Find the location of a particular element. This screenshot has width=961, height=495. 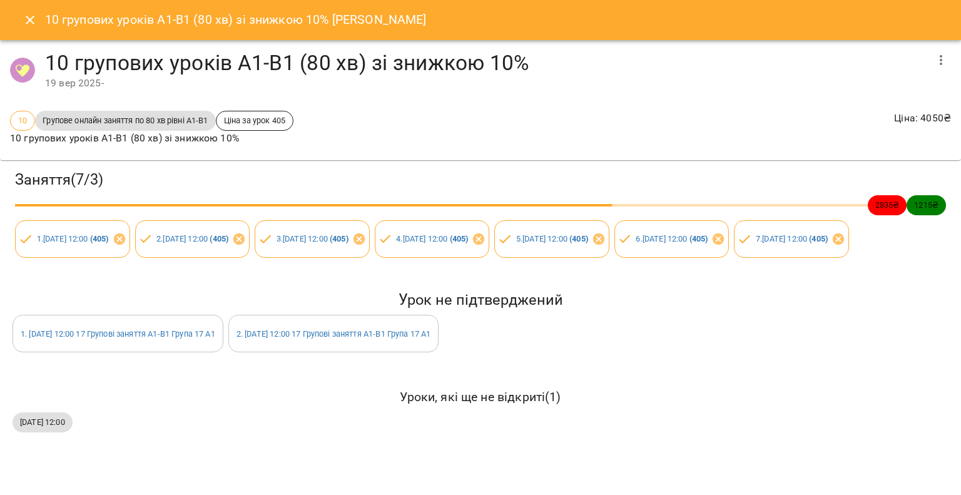

span: Ціна за урок 405 is located at coordinates (255, 120).